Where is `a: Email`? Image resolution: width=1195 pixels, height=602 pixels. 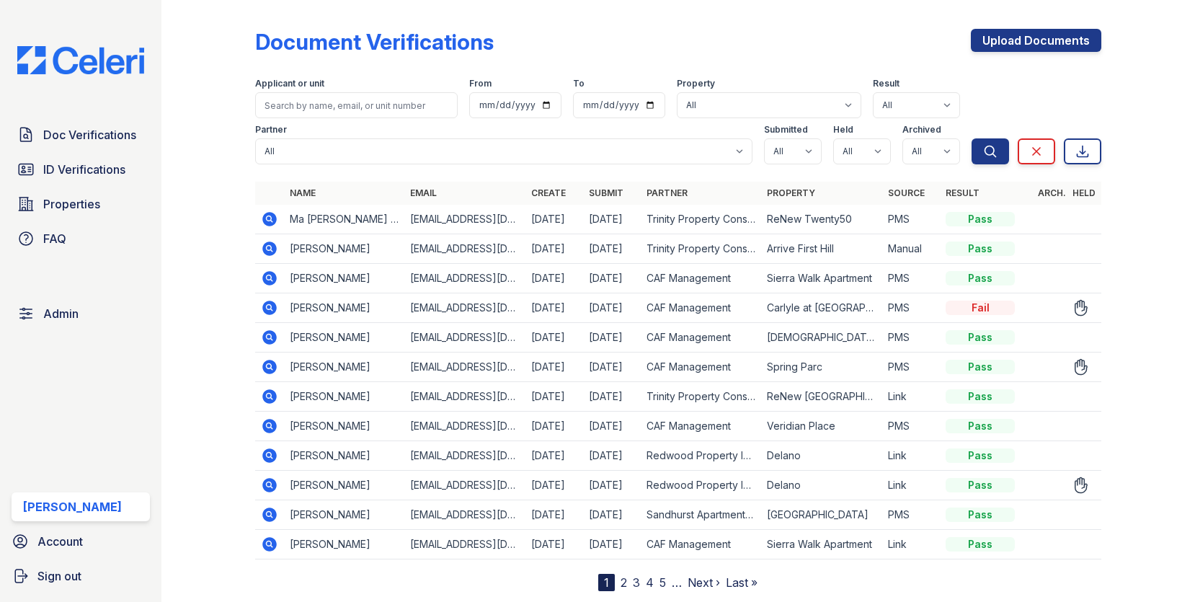 a: Email is located at coordinates (423, 192).